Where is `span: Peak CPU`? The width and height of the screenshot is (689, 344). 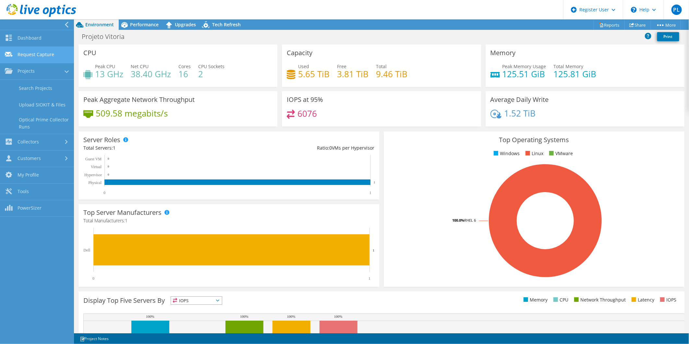 span: Peak CPU is located at coordinates (105, 66).